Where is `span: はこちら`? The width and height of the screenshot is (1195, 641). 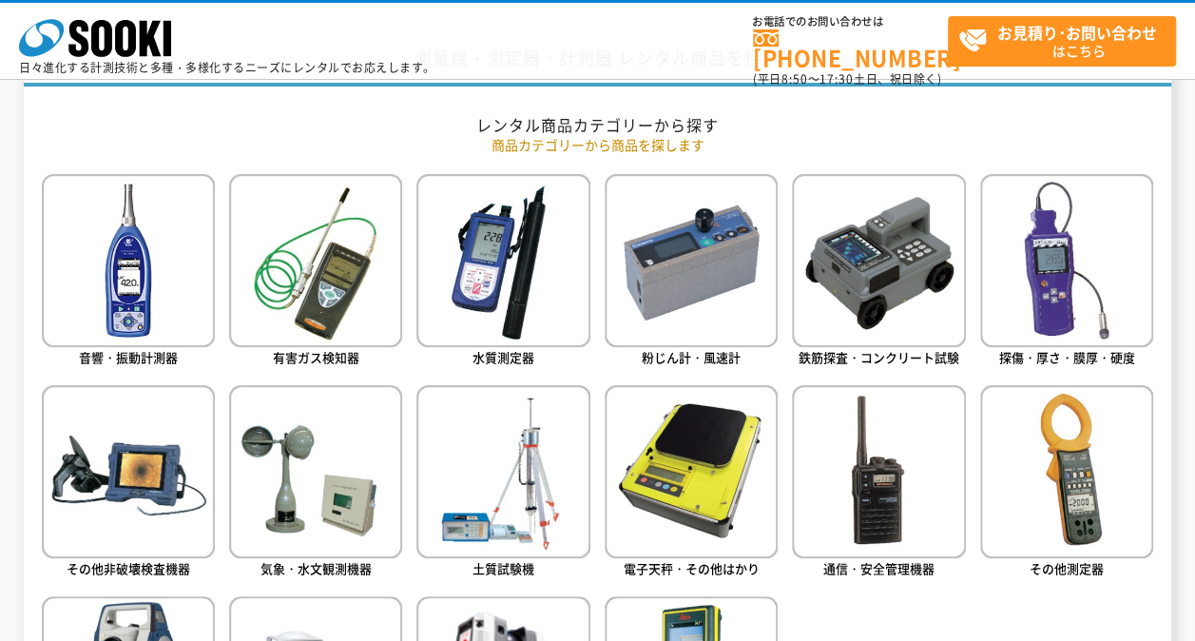 span: はこちら is located at coordinates (1067, 41).